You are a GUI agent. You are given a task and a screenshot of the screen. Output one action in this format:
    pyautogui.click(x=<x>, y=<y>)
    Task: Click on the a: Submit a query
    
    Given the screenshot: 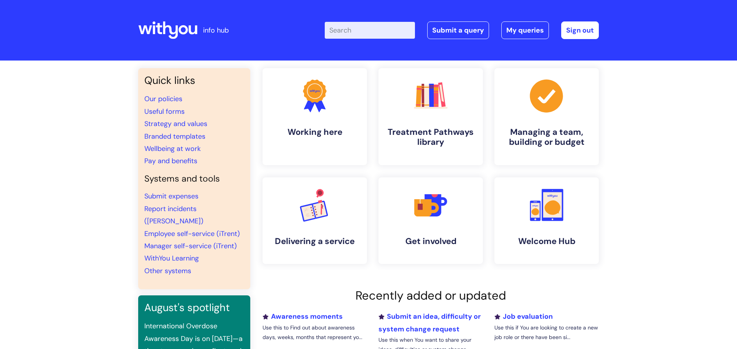 What is the action you would take?
    pyautogui.click(x=458, y=30)
    